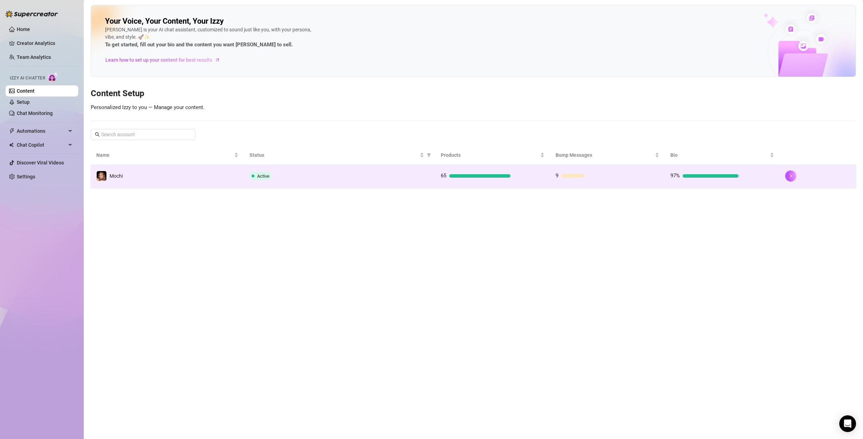 This screenshot has width=863, height=439. I want to click on img: AI Chatter, so click(53, 77).